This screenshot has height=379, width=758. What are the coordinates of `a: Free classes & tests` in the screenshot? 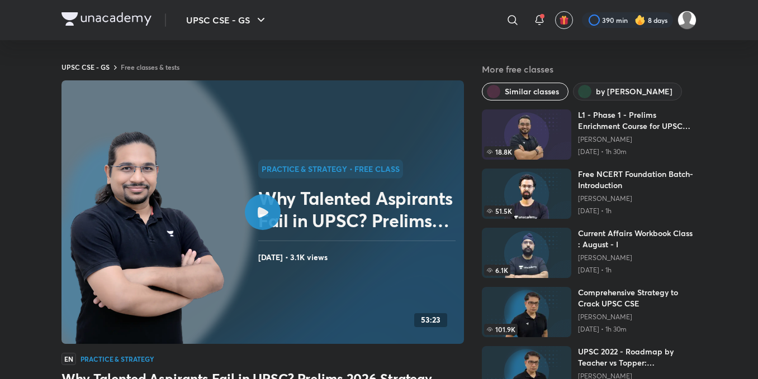 It's located at (150, 67).